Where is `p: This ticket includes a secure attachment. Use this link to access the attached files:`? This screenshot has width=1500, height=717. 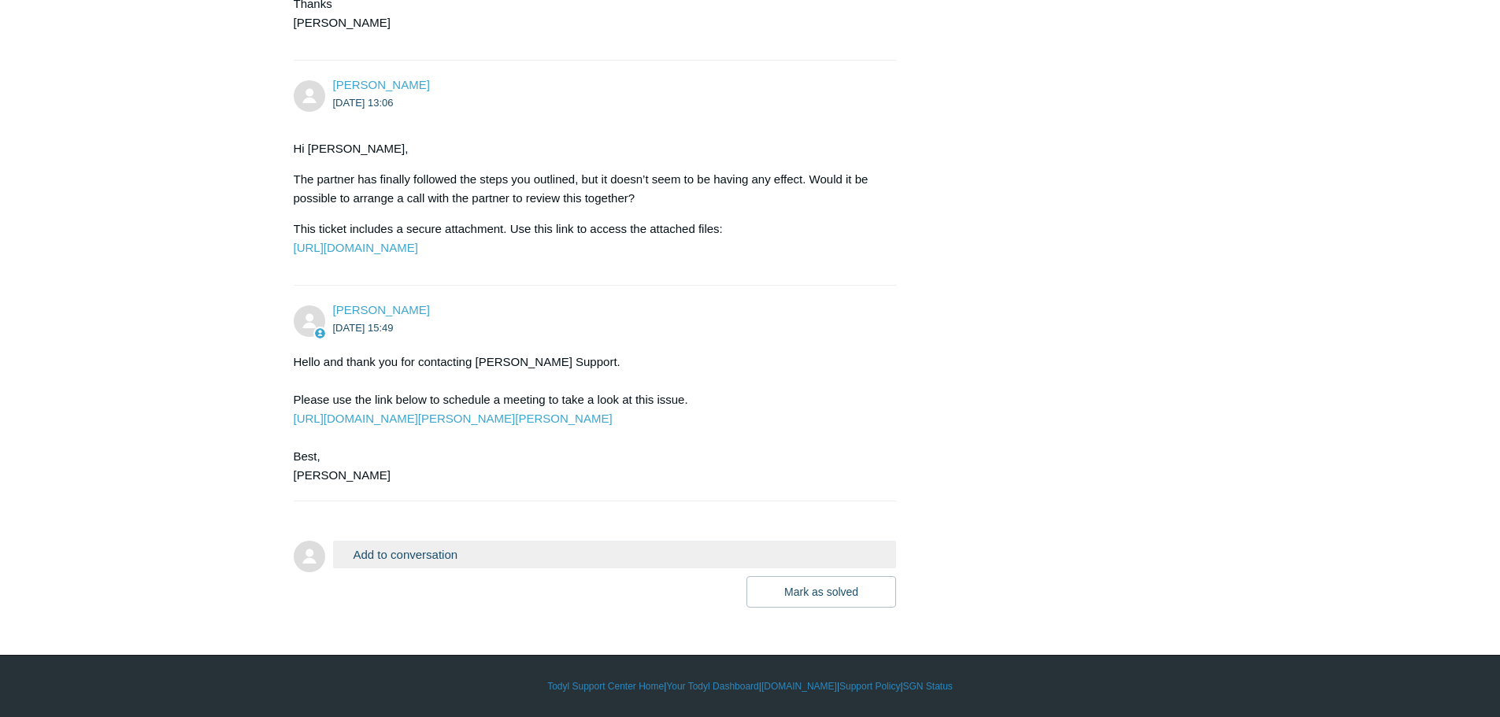 p: This ticket includes a secure attachment. Use this link to access the attached files: is located at coordinates (587, 239).